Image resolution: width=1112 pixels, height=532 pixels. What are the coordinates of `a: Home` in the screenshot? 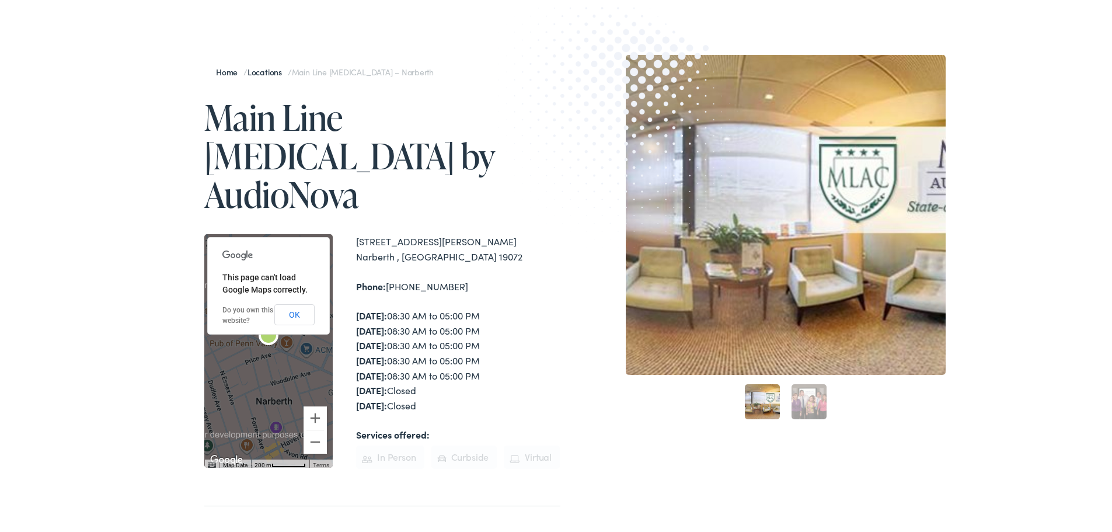 It's located at (229, 69).